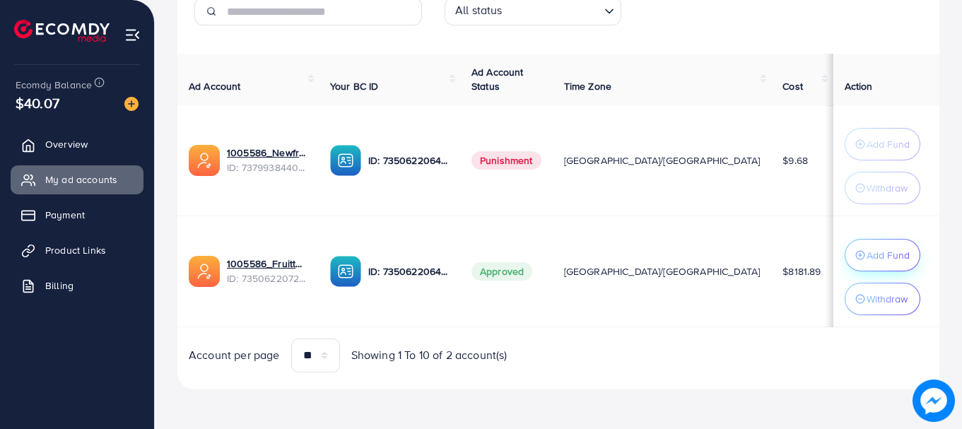  What do you see at coordinates (497, 79) in the screenshot?
I see `span: Ad Account Status` at bounding box center [497, 79].